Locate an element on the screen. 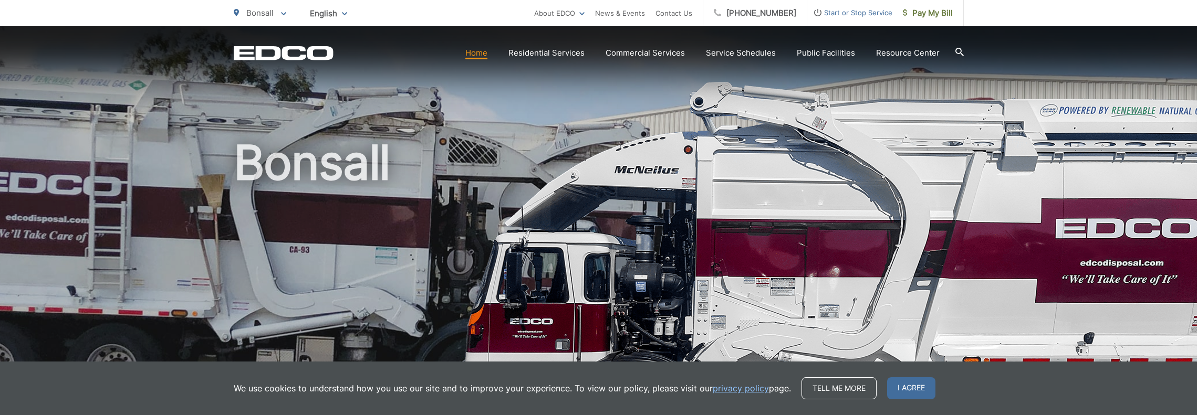 The height and width of the screenshot is (415, 1197). a: Commercial Services is located at coordinates (645, 53).